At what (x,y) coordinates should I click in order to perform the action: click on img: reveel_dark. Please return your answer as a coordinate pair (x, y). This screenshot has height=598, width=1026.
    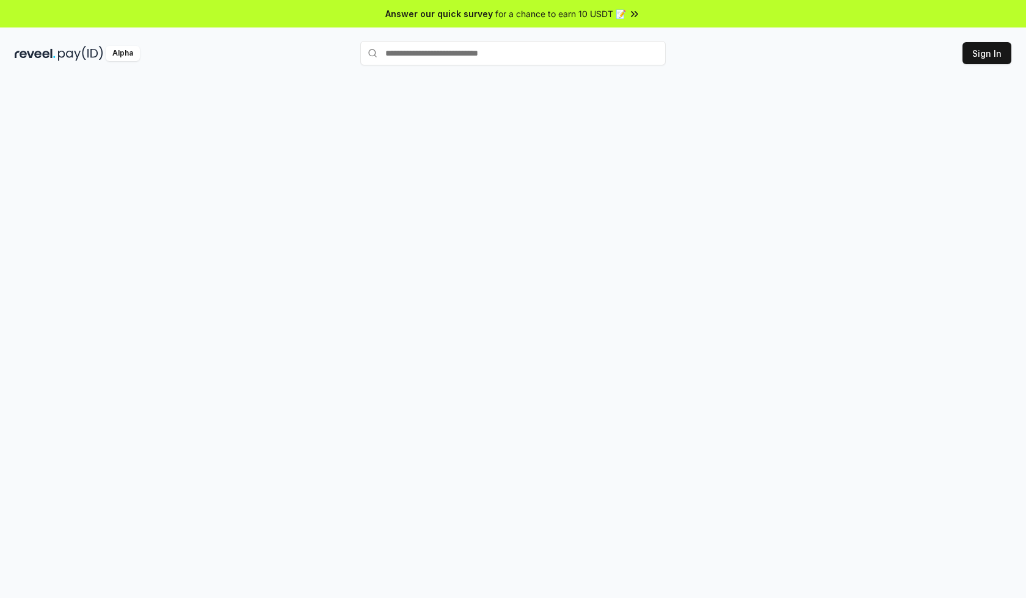
    Looking at the image, I should click on (35, 53).